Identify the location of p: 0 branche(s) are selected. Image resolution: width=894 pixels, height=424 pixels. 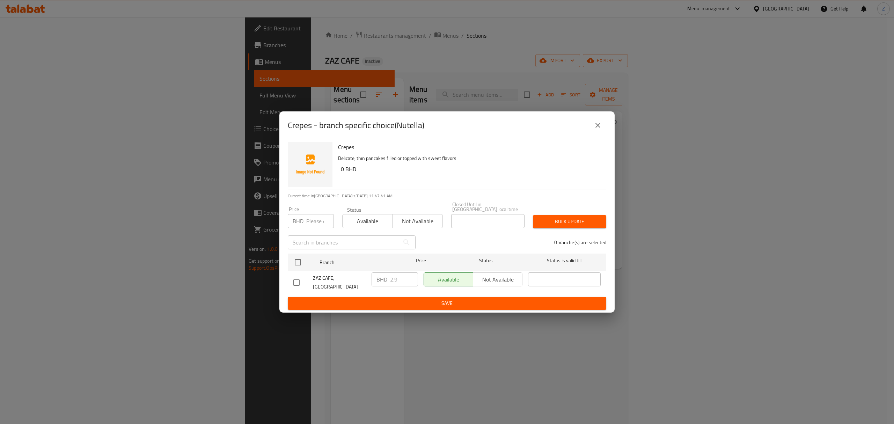
(580, 242).